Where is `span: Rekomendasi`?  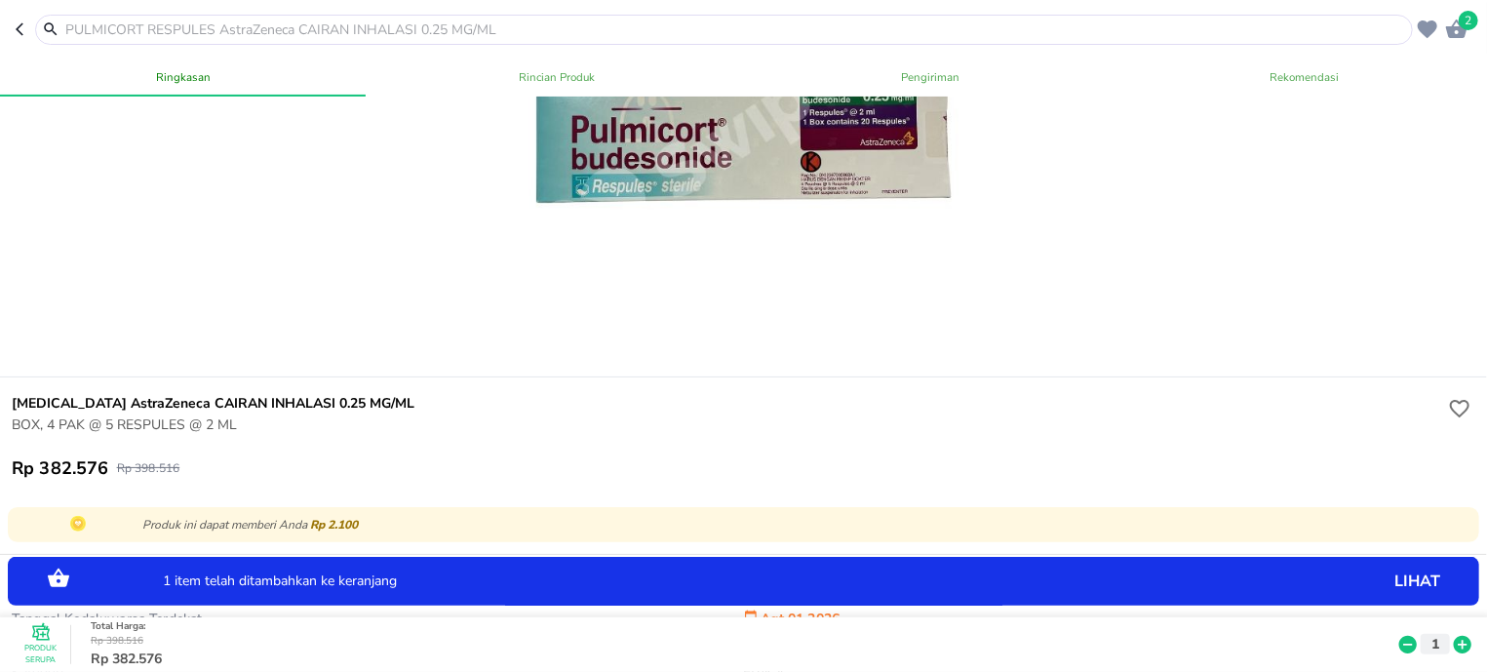
span: Rekomendasi is located at coordinates (1304, 77).